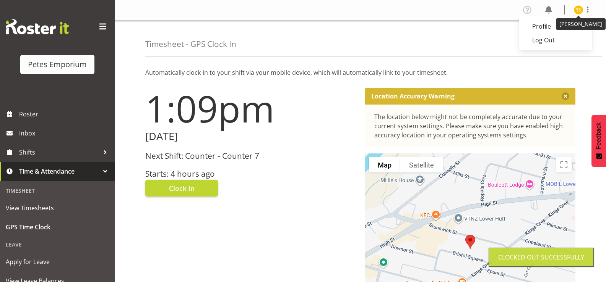  I want to click on span: View Timesheets, so click(57, 208).